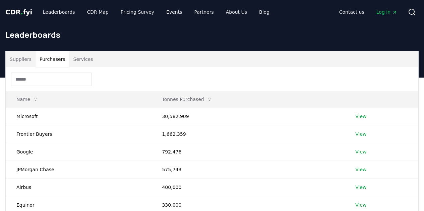 The width and height of the screenshot is (424, 211). Describe the element at coordinates (78, 170) in the screenshot. I see `td: JPMorgan Chase` at that location.